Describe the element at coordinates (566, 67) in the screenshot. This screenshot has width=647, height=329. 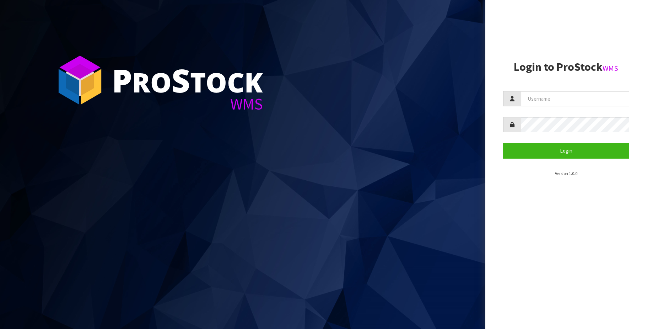
I see `h2: Login to ProStock` at that location.